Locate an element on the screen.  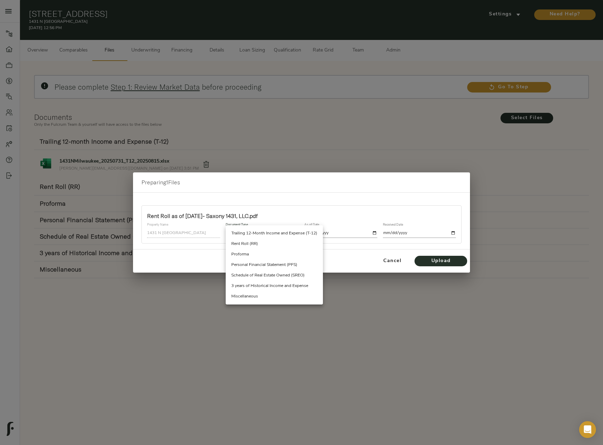
li: 3 years of Historical Income and Expense is located at coordinates (274, 286).